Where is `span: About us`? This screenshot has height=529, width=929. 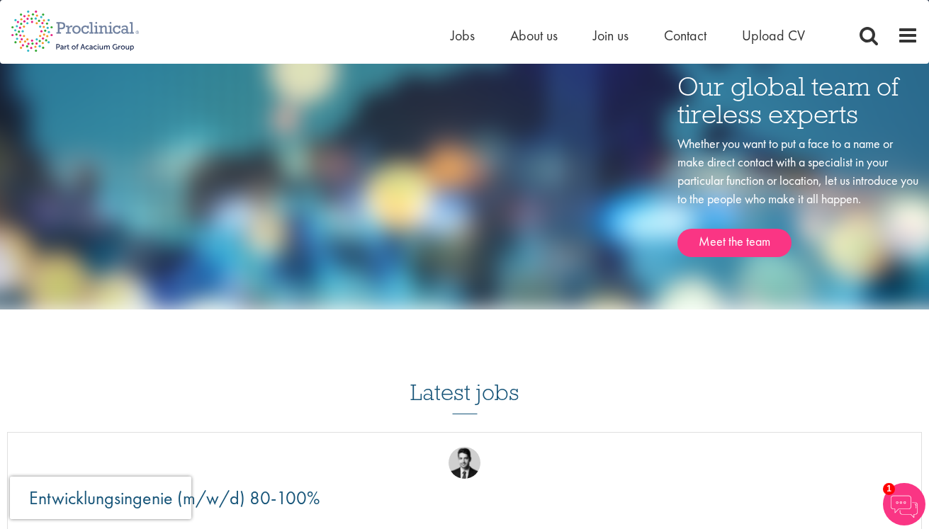
span: About us is located at coordinates (534, 35).